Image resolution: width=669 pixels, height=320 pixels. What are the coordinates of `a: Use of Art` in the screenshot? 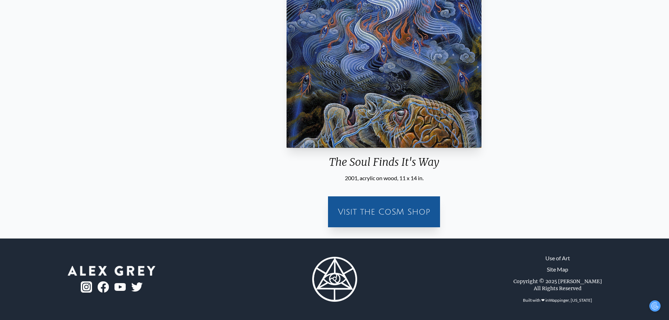 It's located at (558, 258).